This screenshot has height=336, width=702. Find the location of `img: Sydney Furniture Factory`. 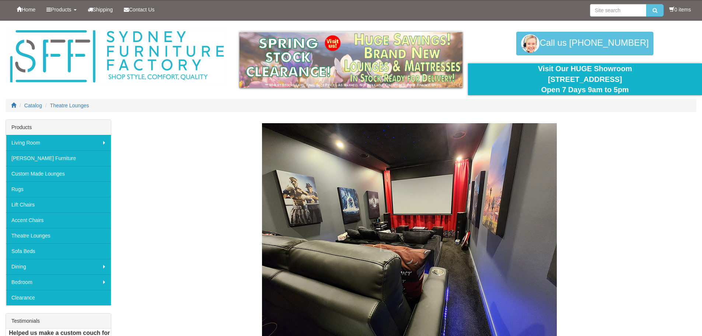

img: Sydney Furniture Factory is located at coordinates (117, 56).